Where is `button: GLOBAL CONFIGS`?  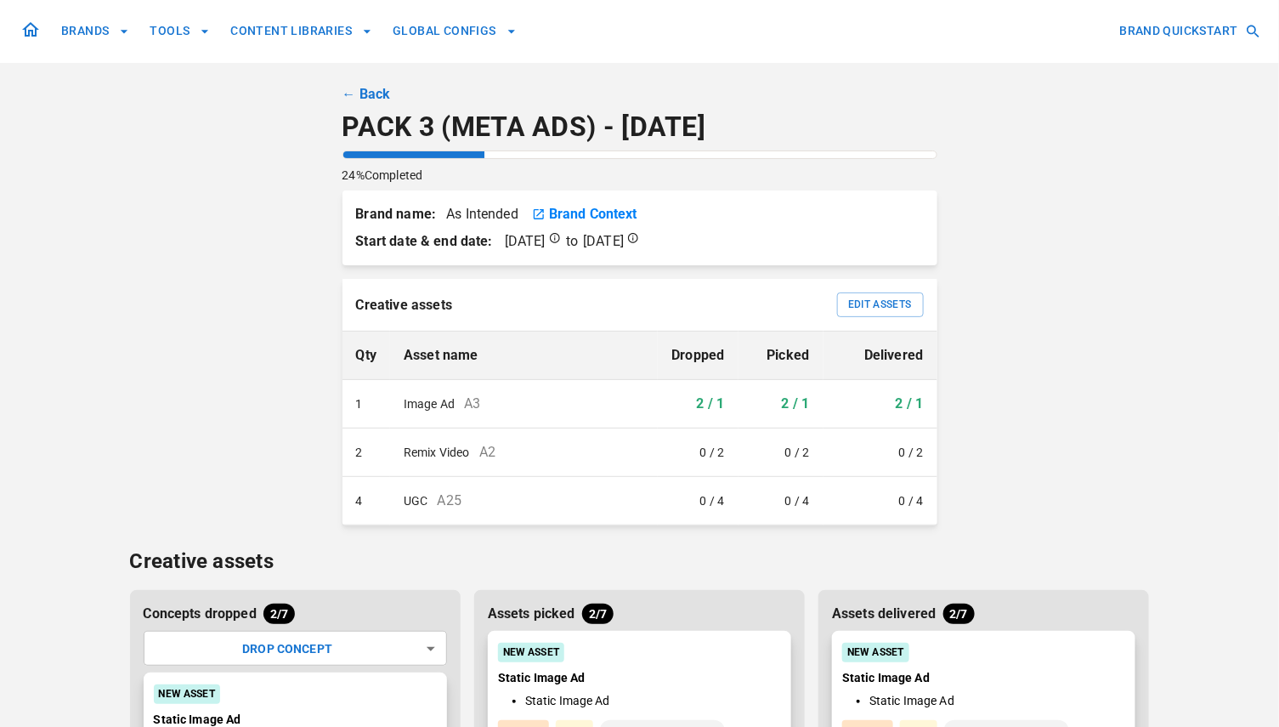
button: GLOBAL CONFIGS is located at coordinates (455, 31).